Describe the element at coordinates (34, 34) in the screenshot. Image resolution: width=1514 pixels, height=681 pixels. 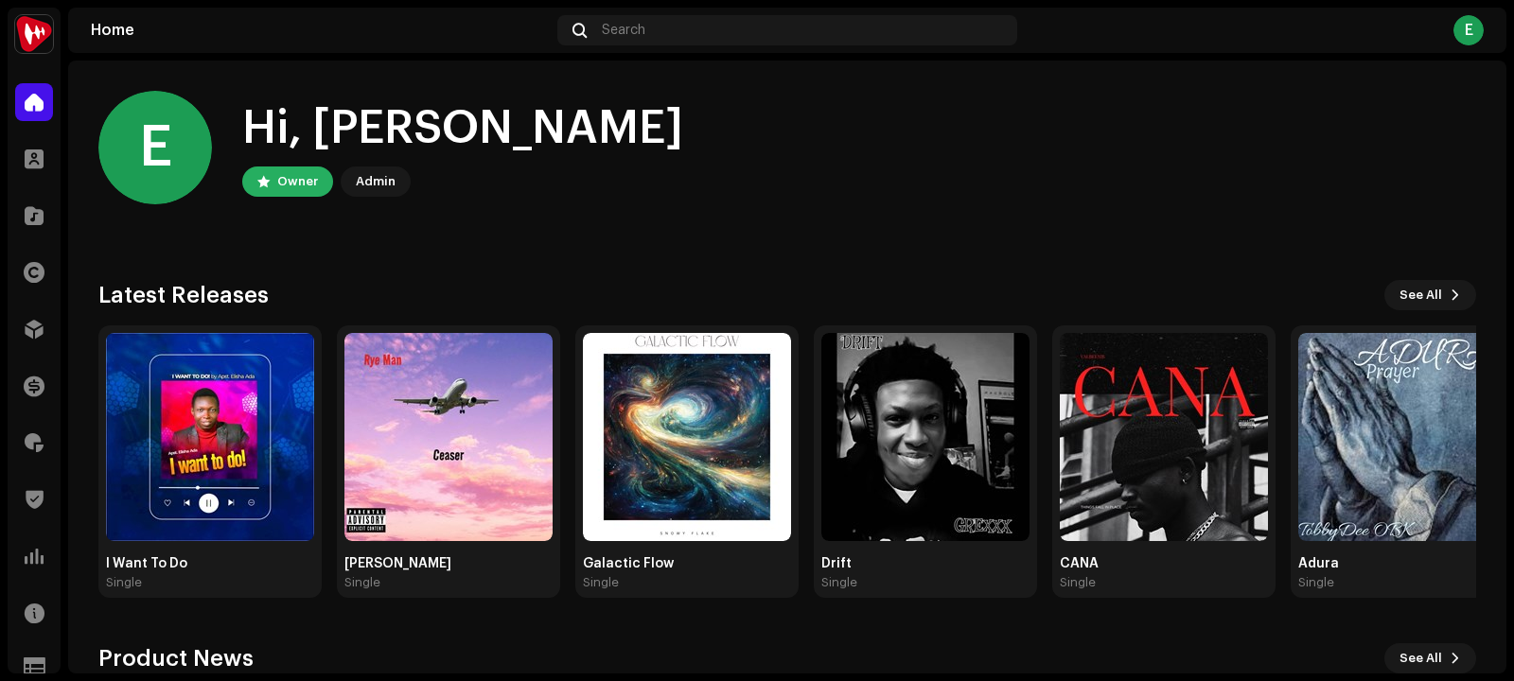
I see `img: 632e49d6-d763-4750-9166-d3cb9de33393` at that location.